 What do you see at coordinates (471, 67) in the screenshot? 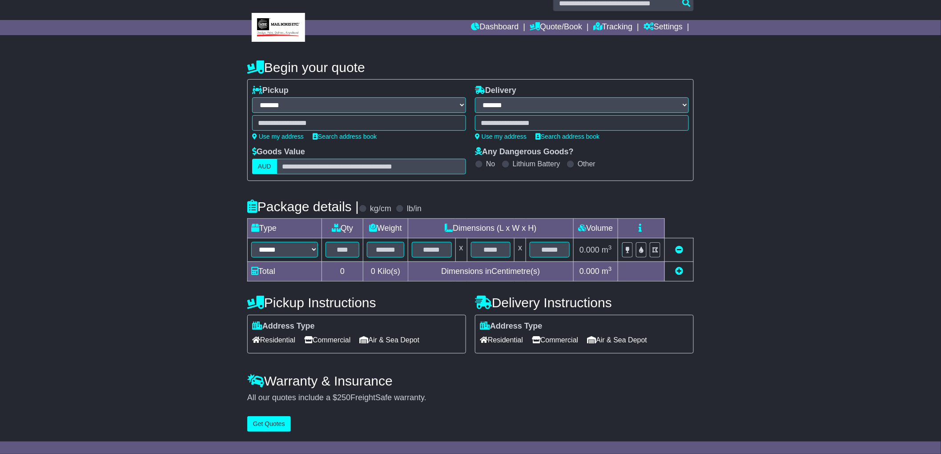
I see `h4: Begin your quote` at bounding box center [471, 67].